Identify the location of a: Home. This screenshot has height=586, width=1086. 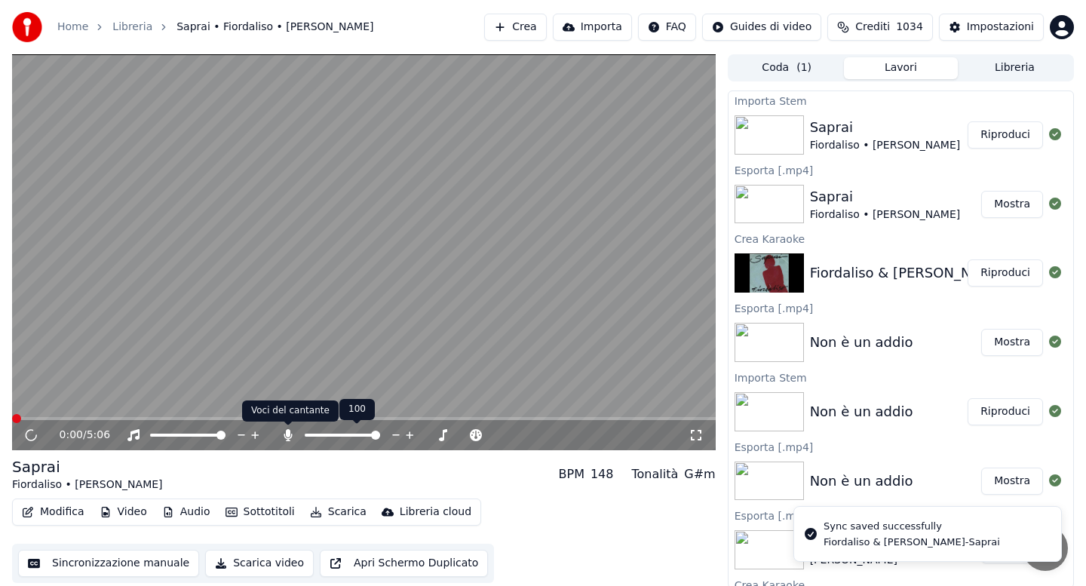
(72, 27).